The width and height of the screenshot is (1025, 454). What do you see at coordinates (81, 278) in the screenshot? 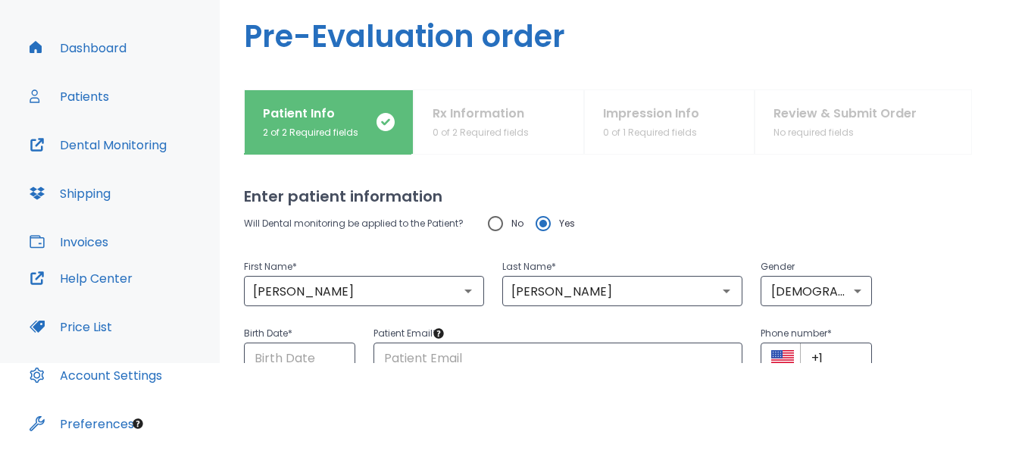
I see `button: Help Center` at bounding box center [81, 278].